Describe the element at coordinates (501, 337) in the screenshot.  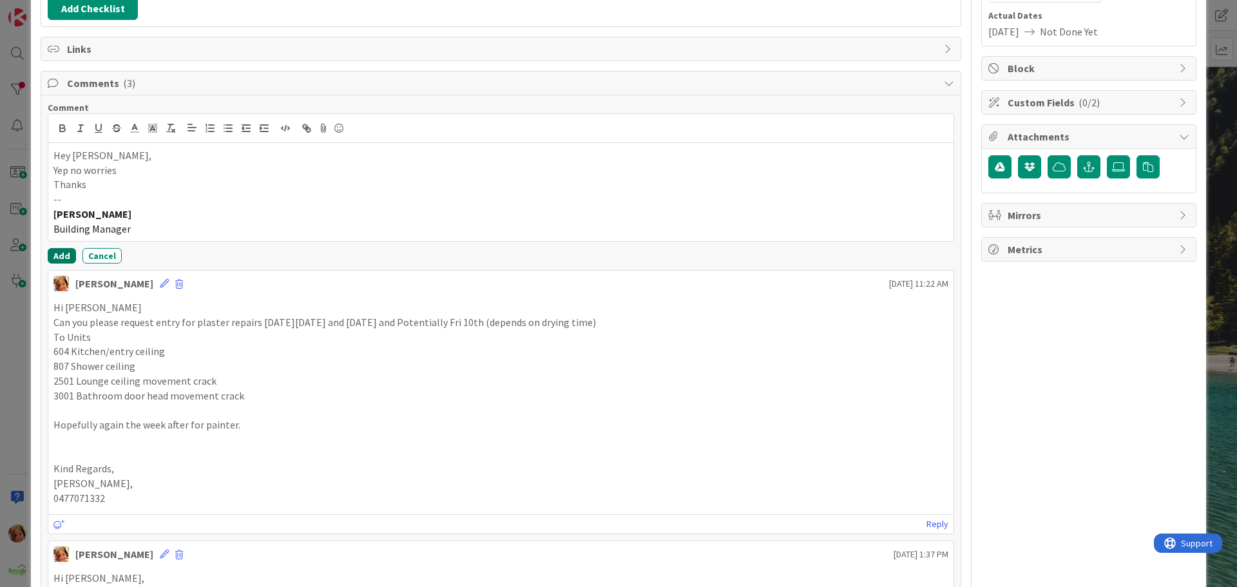
I see `p: To Units` at that location.